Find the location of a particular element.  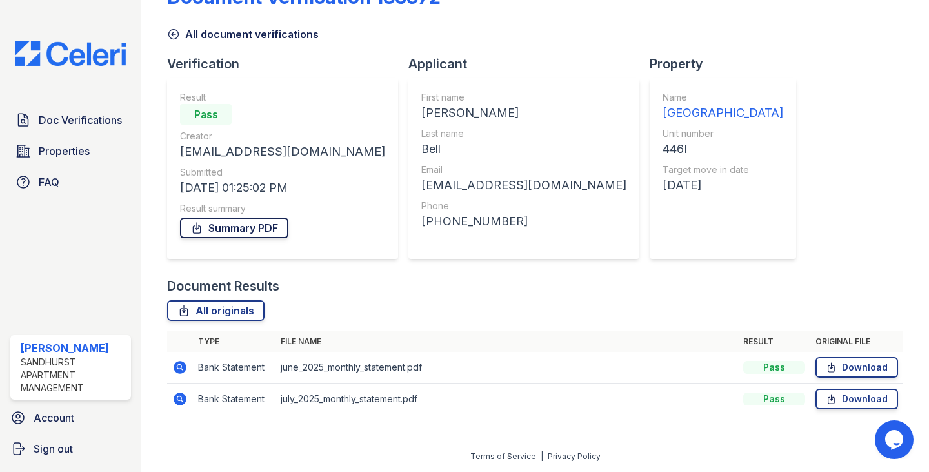

th: Original file is located at coordinates (857, 341).